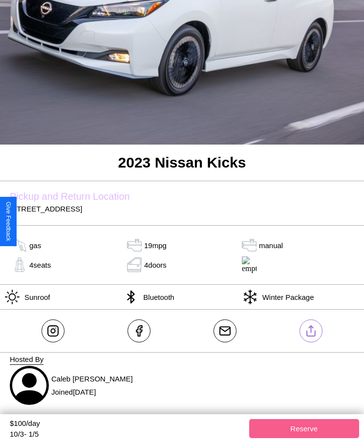 The width and height of the screenshot is (364, 443). I want to click on p: 4 seats, so click(40, 265).